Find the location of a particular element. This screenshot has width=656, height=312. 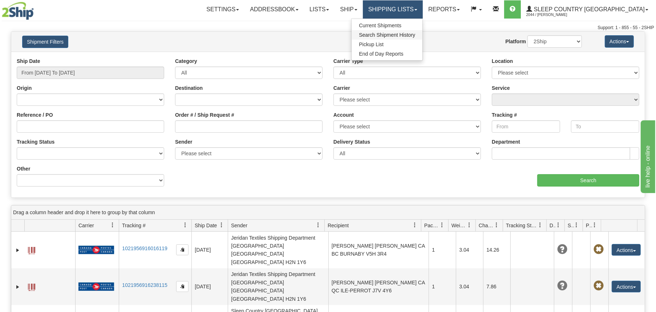

span: End of Day Reports is located at coordinates (381, 54).